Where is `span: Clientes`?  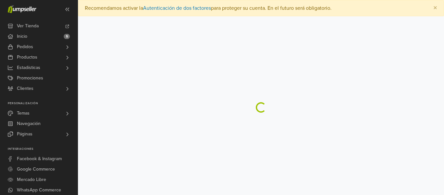
span: Clientes is located at coordinates (25, 88).